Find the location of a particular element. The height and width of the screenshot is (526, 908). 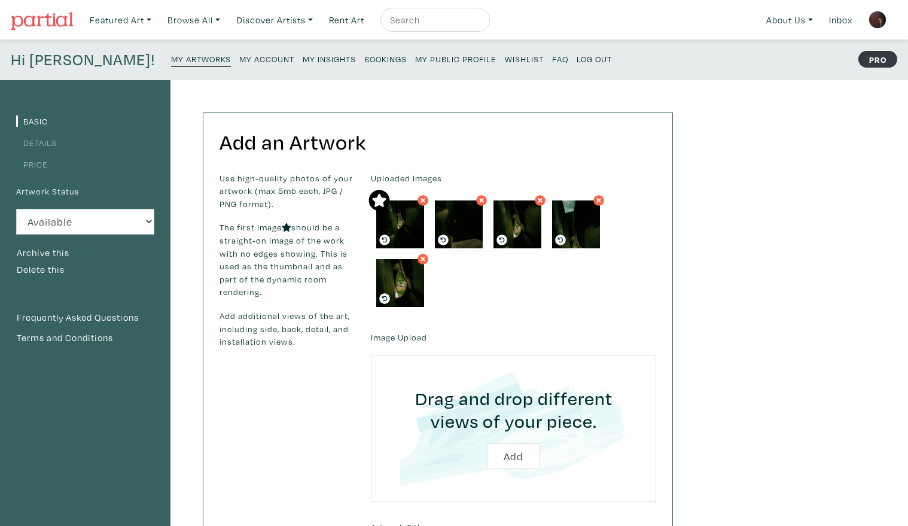

strong: PRO is located at coordinates (877, 59).